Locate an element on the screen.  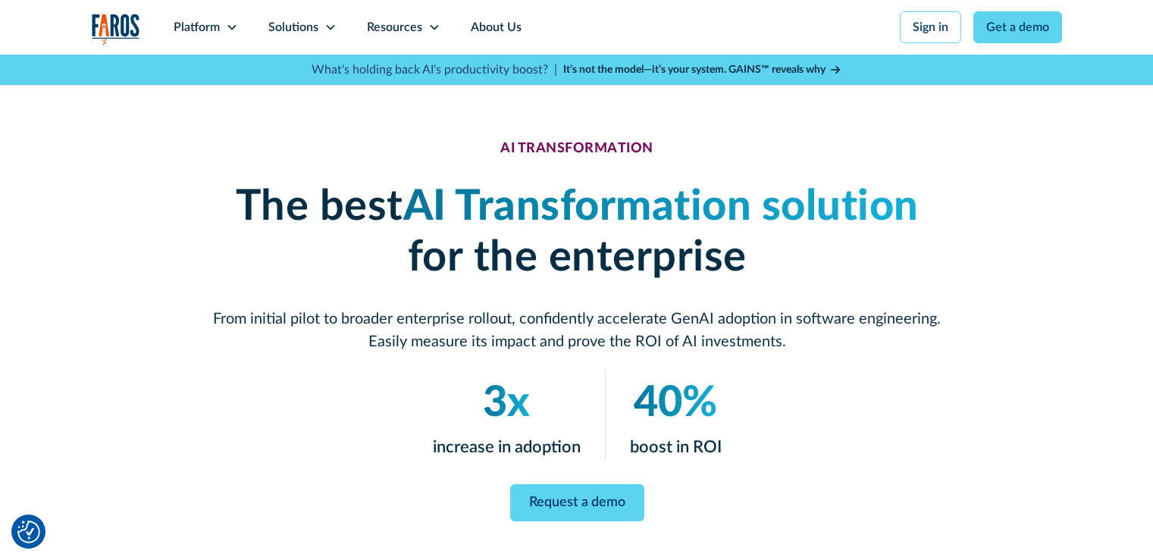
img: Logo of the analytics and reporting company Faros. is located at coordinates (116, 29).